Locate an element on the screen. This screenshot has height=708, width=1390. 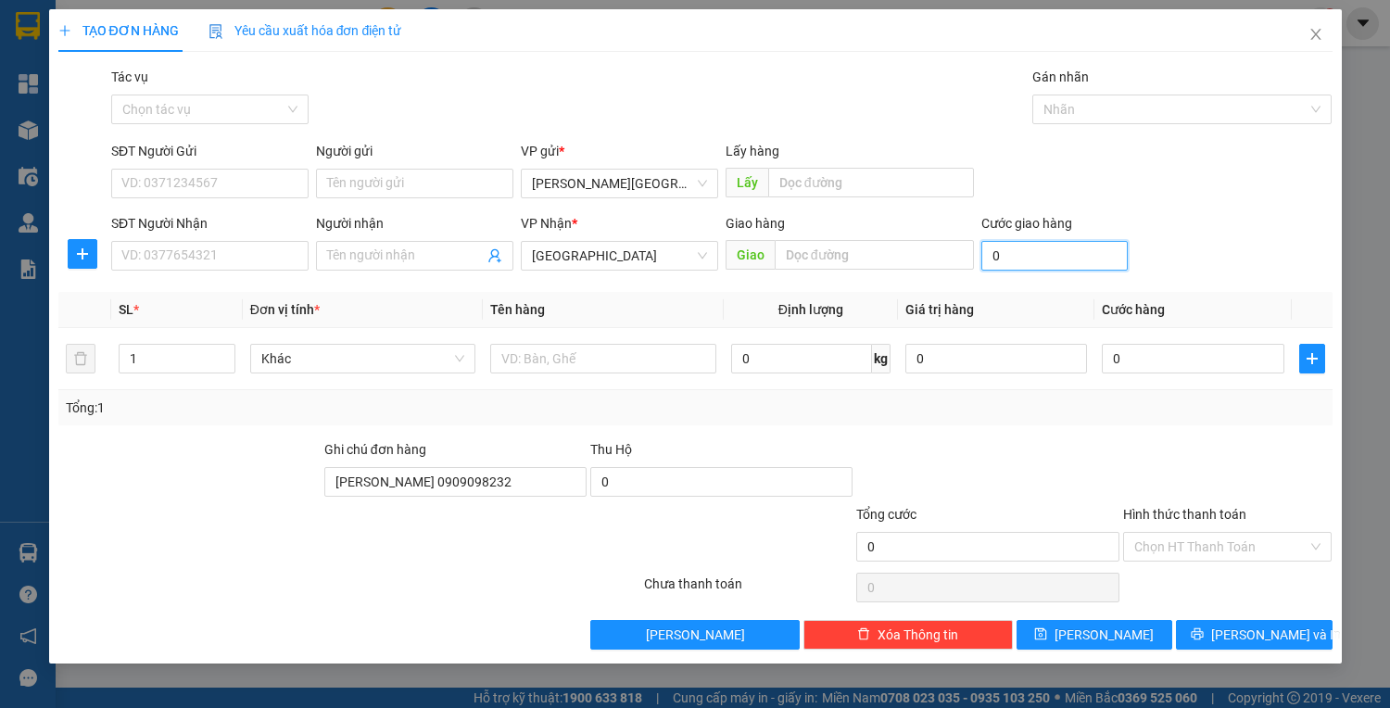
label: Gán nhãn is located at coordinates (1060, 77).